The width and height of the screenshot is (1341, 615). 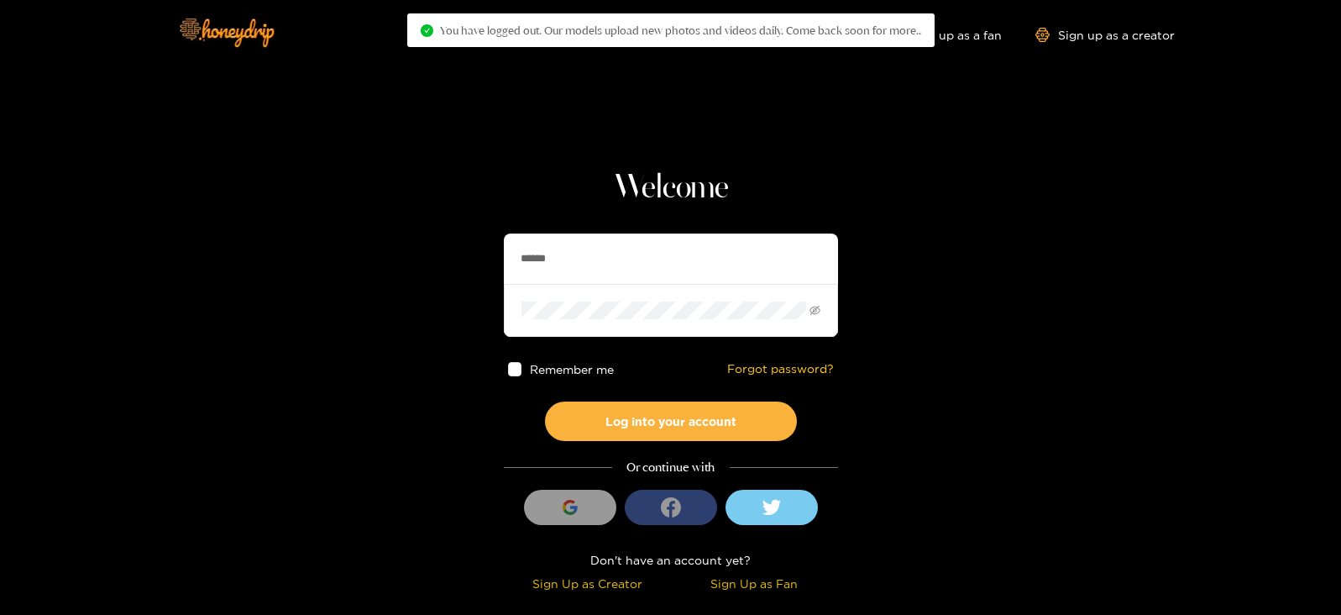 I want to click on span: check-circle, so click(x=427, y=30).